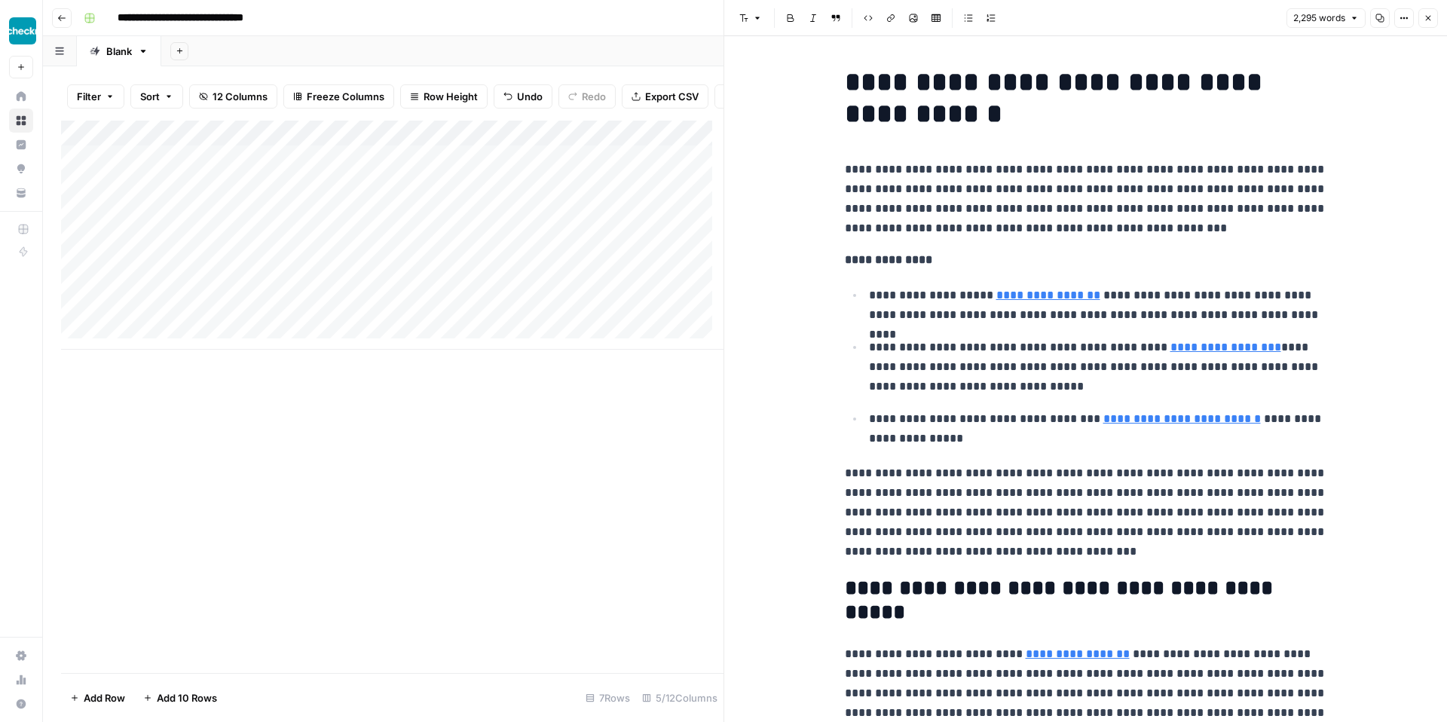 This screenshot has width=1447, height=722. I want to click on img: Checkr Logo, so click(23, 31).